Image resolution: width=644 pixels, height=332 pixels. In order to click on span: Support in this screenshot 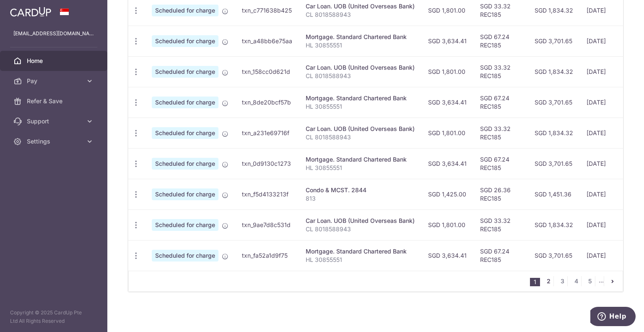, I will do `click(55, 121)`.